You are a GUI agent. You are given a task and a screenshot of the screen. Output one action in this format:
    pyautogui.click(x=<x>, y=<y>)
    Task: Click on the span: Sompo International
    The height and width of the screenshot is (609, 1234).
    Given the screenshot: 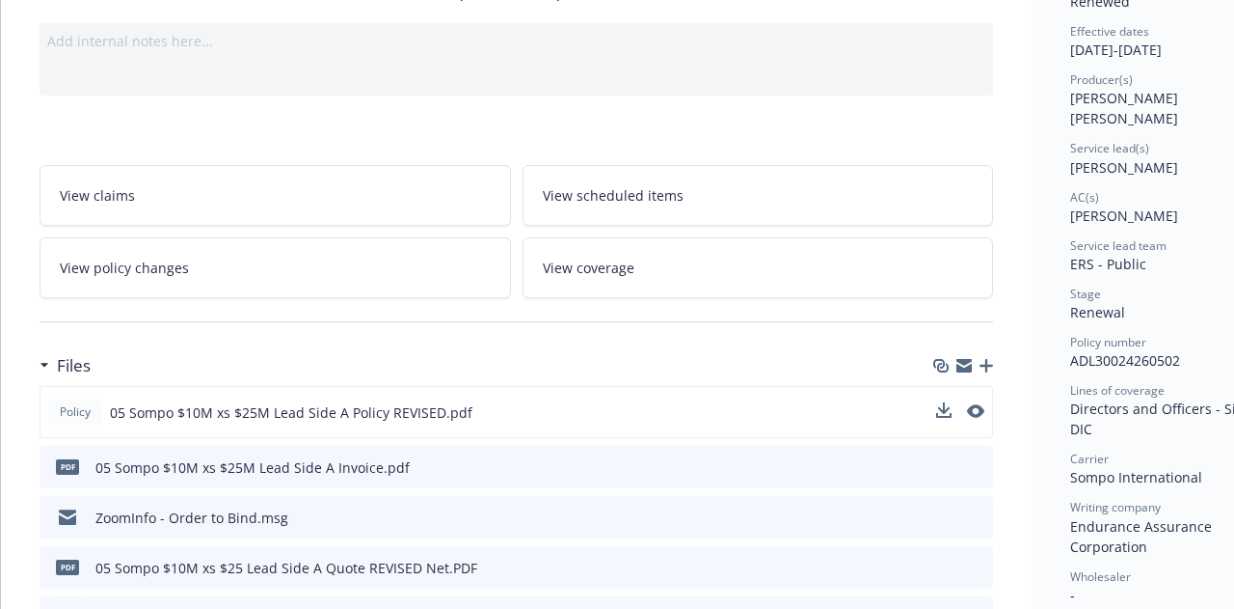 What is the action you would take?
    pyautogui.click(x=1136, y=476)
    